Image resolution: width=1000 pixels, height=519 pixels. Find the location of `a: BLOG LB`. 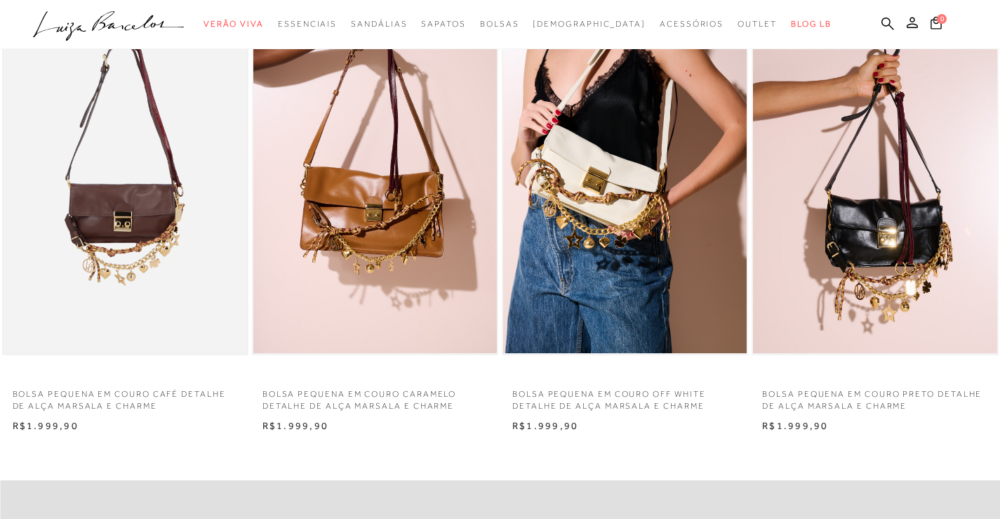

a: BLOG LB is located at coordinates (811, 24).